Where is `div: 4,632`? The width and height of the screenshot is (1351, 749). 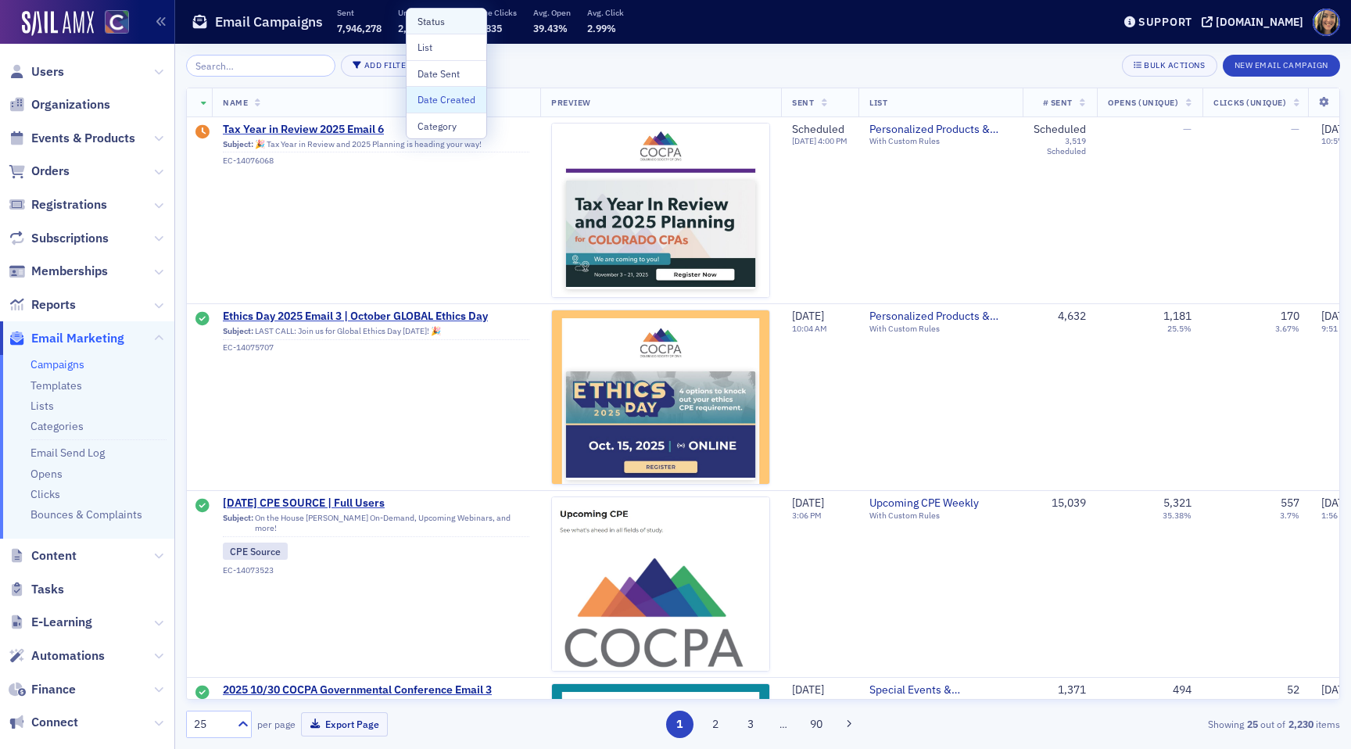 div: 4,632 is located at coordinates (1060, 317).